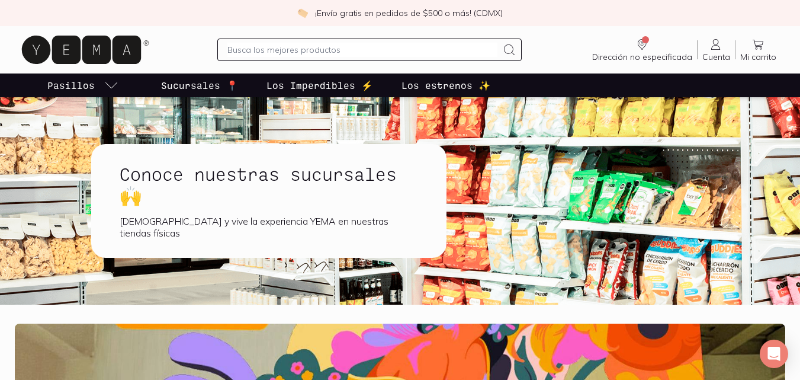  I want to click on a: Dirección no especificada, so click(642, 50).